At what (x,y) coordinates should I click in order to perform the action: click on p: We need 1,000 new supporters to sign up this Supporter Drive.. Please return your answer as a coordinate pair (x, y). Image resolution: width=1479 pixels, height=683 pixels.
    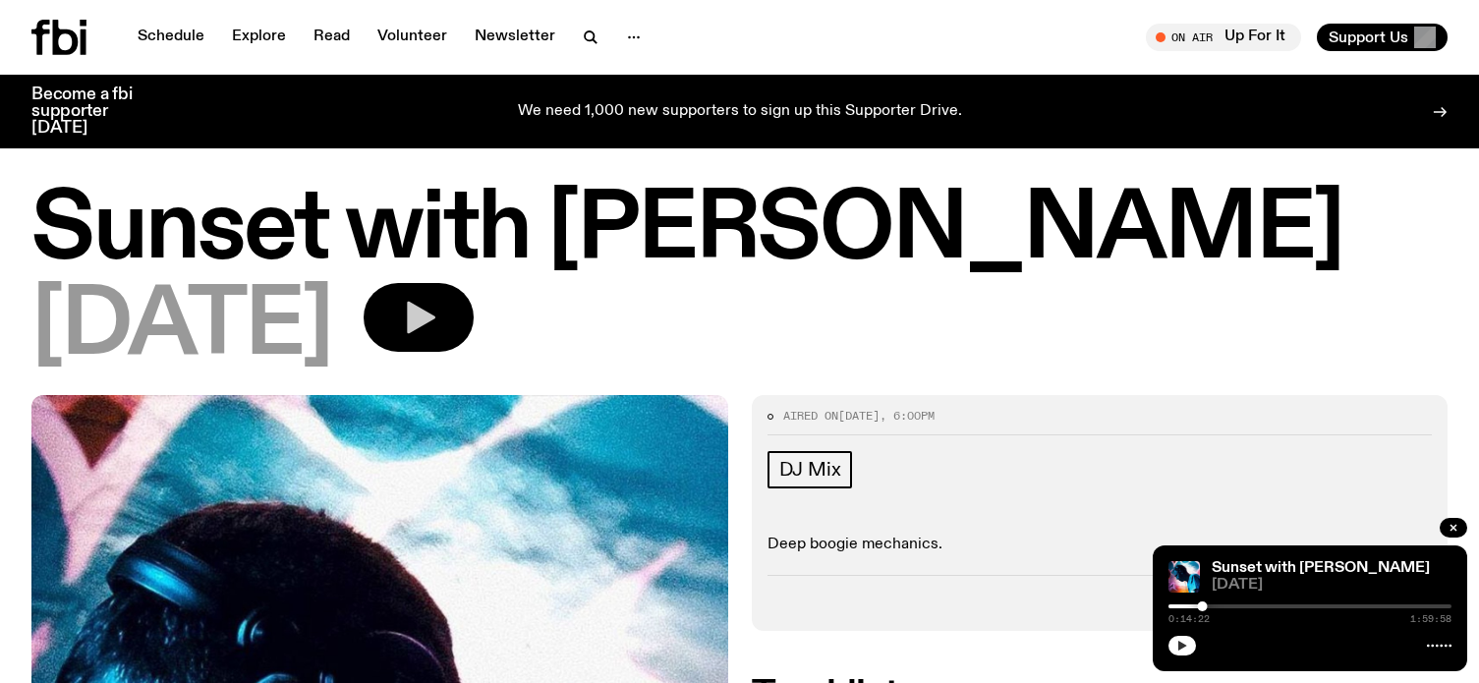
    Looking at the image, I should click on (740, 112).